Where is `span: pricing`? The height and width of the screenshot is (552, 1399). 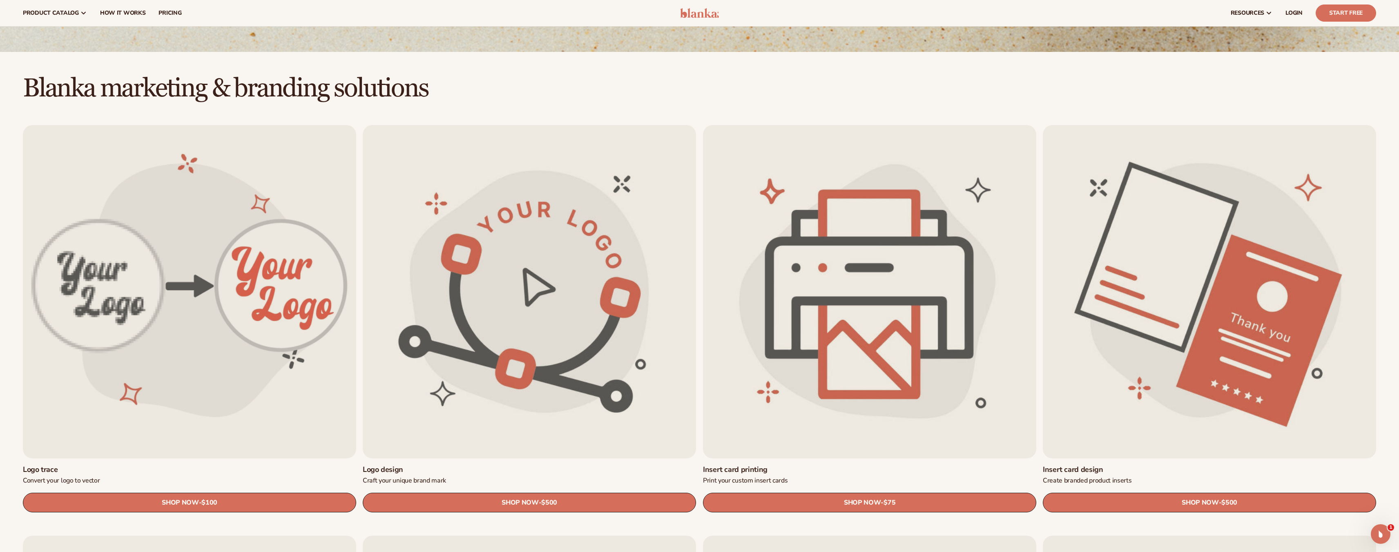
span: pricing is located at coordinates (170, 13).